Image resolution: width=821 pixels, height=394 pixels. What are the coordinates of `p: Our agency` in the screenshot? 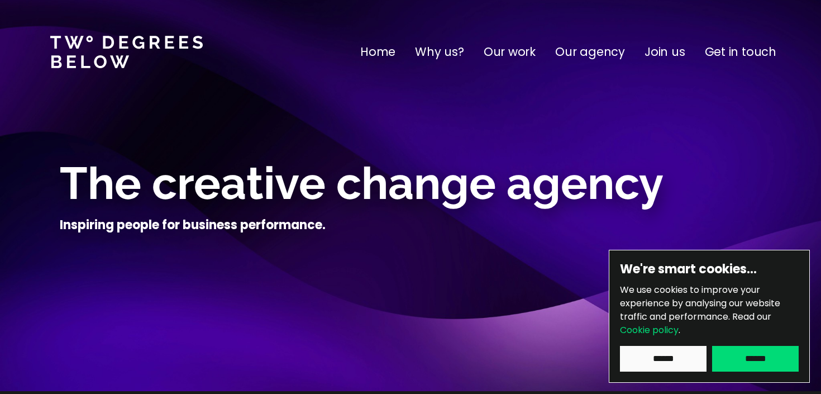 It's located at (590, 52).